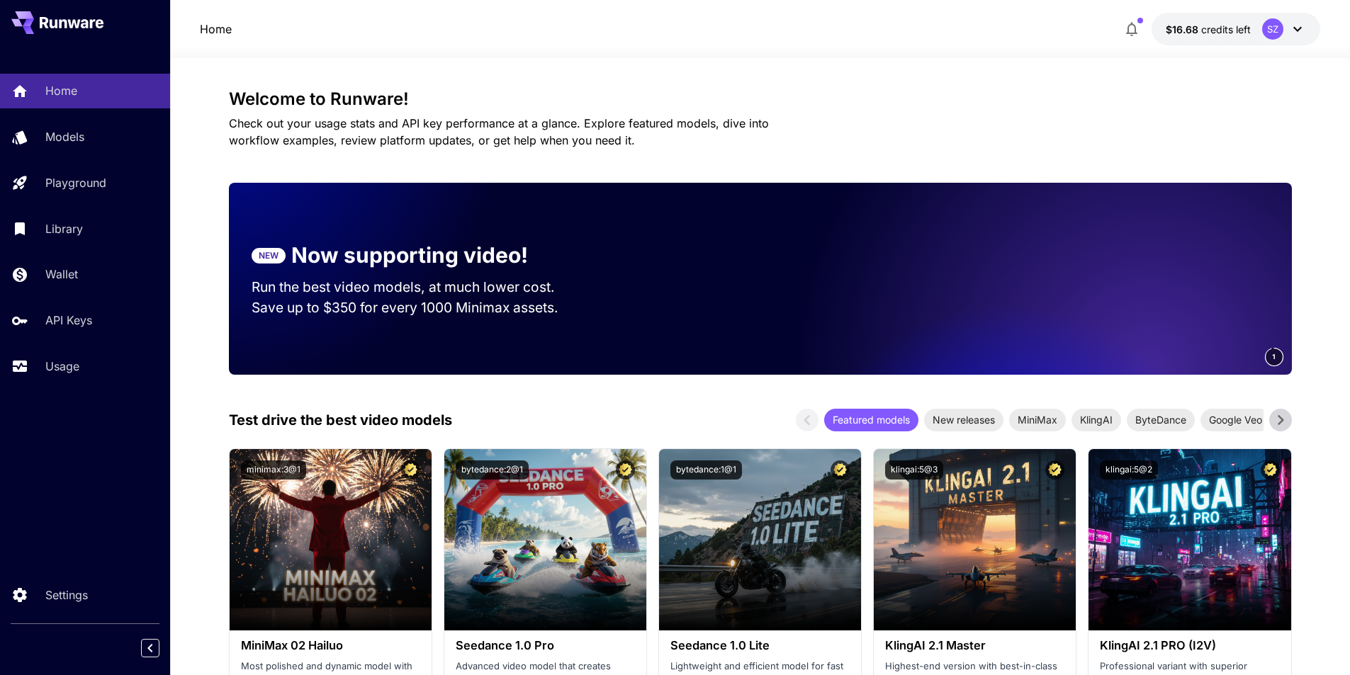  What do you see at coordinates (215, 29) in the screenshot?
I see `nav: breadcrumb` at bounding box center [215, 29].